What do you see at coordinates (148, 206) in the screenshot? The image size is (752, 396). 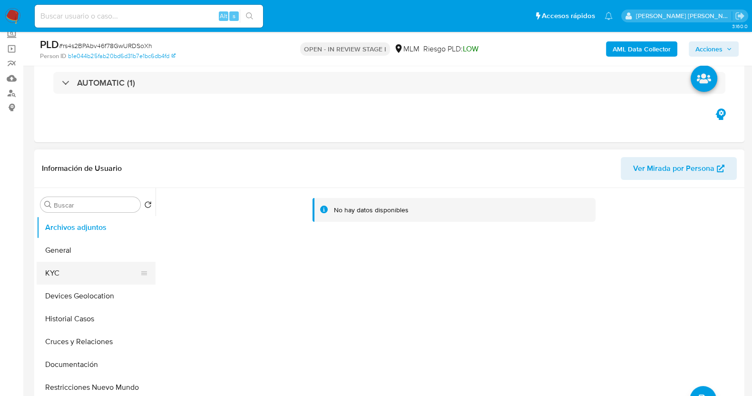 I see `button: Volver al orden por defecto` at bounding box center [148, 206].